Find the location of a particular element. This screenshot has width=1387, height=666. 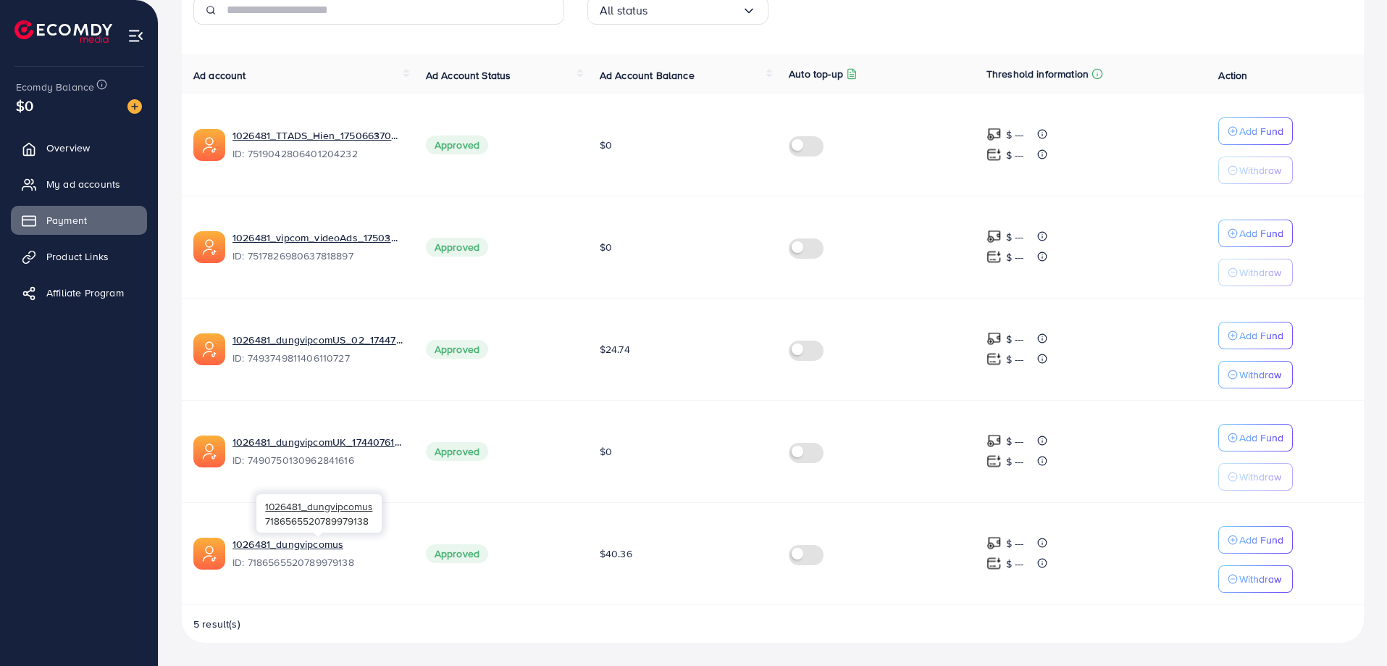

div: <span class='underline'>1026481_dungvipcomUK_1744076183761</span></br>7490750130962841616 is located at coordinates (317, 451).